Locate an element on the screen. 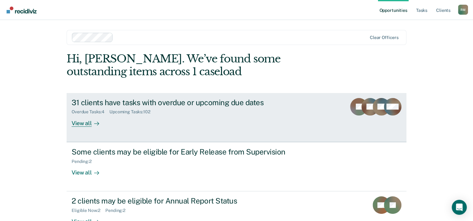 The image size is (473, 221). div: R M is located at coordinates (463, 10).